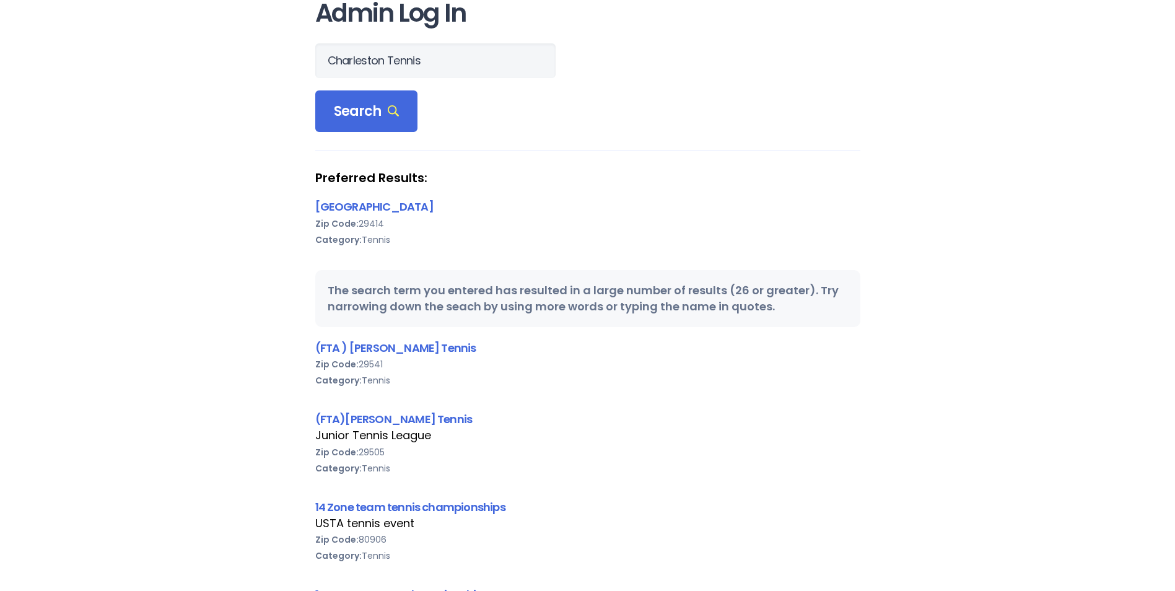  What do you see at coordinates (588, 298) in the screenshot?
I see `div: The search term you entered has resulted in a large number of results (26 or greater). Try narrow...` at bounding box center [588, 298].